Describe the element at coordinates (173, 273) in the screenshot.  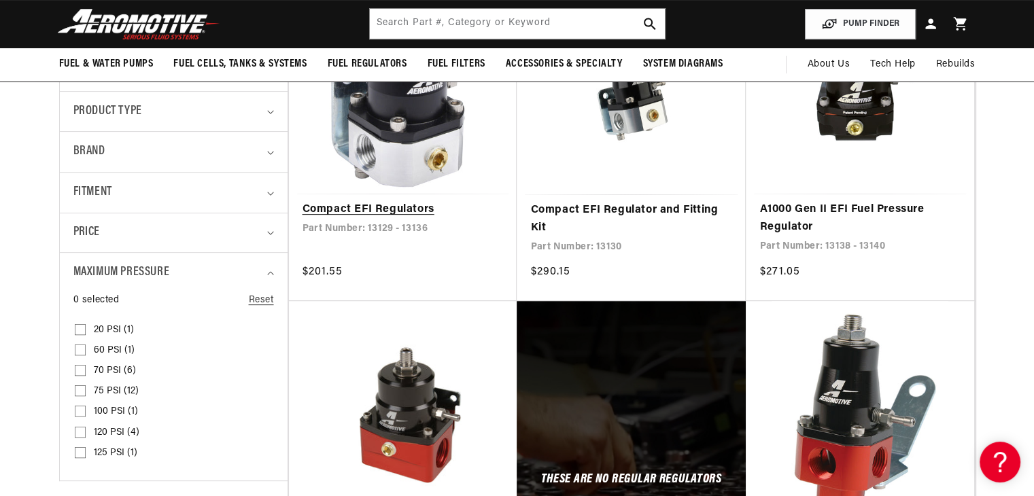
I see `summary: Maximum Pressure (0 selected)` at that location.